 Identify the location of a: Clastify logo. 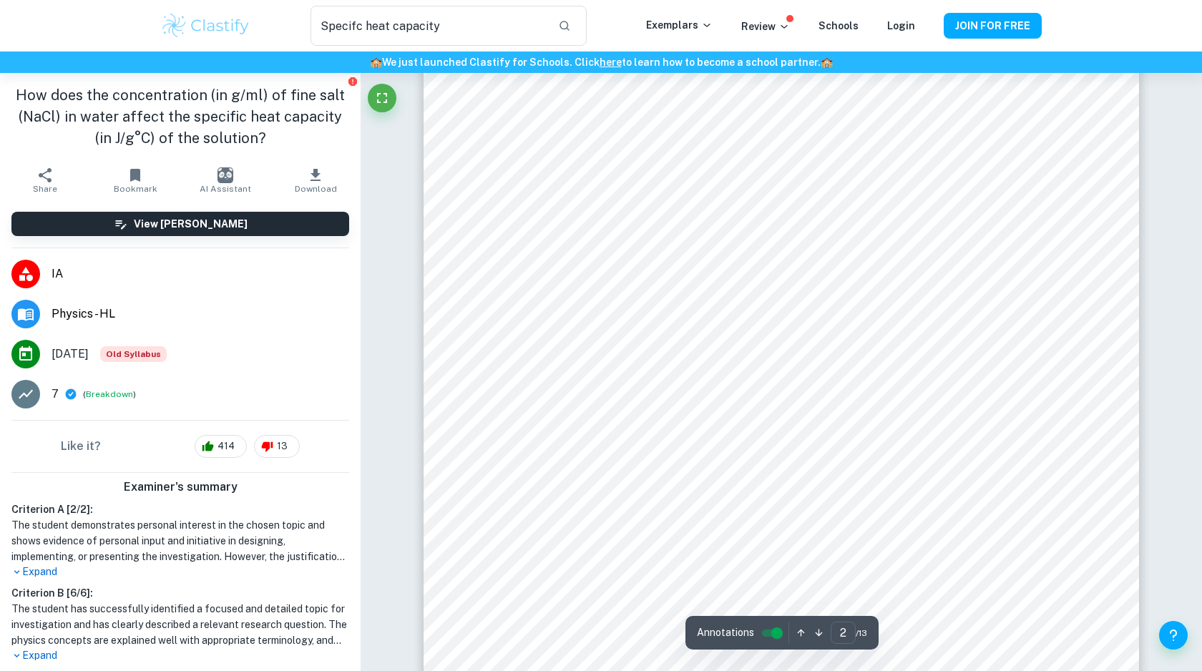
(205, 26).